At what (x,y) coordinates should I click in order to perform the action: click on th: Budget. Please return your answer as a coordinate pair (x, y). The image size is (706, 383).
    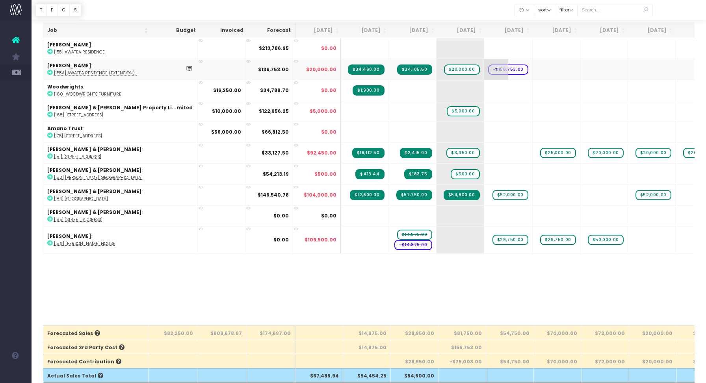
    Looking at the image, I should click on (176, 30).